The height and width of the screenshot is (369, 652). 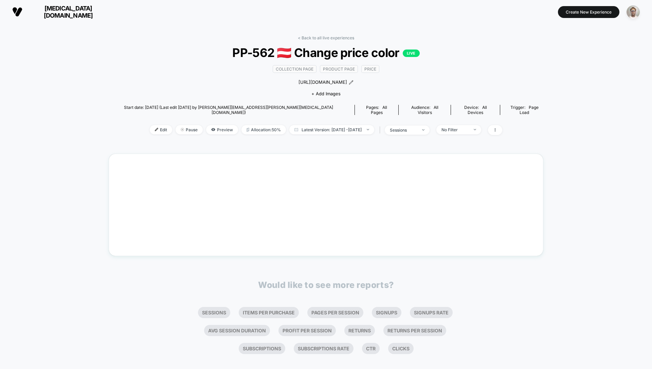 What do you see at coordinates (326, 94) in the screenshot?
I see `span: + Add Images` at bounding box center [326, 94].